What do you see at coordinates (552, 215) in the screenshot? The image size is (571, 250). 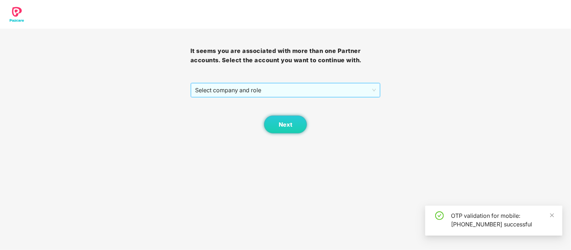 I see `span: close` at bounding box center [552, 215].